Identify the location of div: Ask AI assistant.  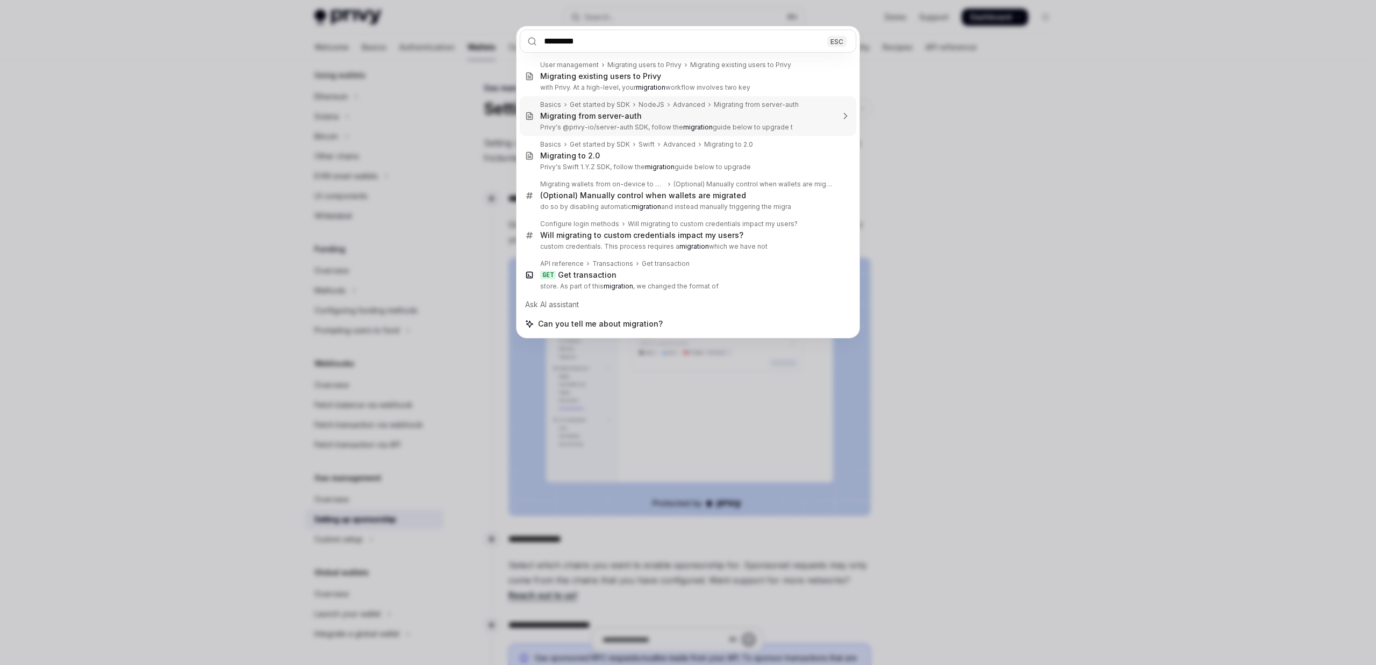
(688, 305).